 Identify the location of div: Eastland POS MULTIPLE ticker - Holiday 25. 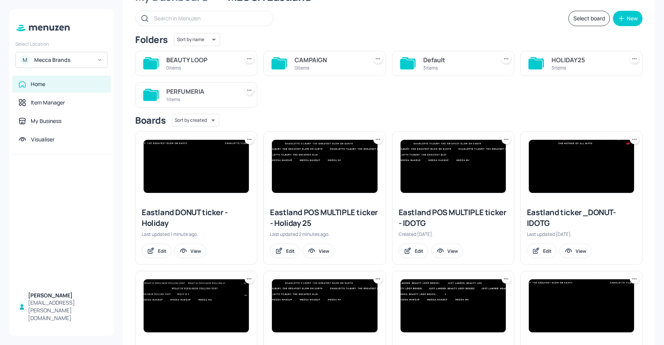
(324, 218).